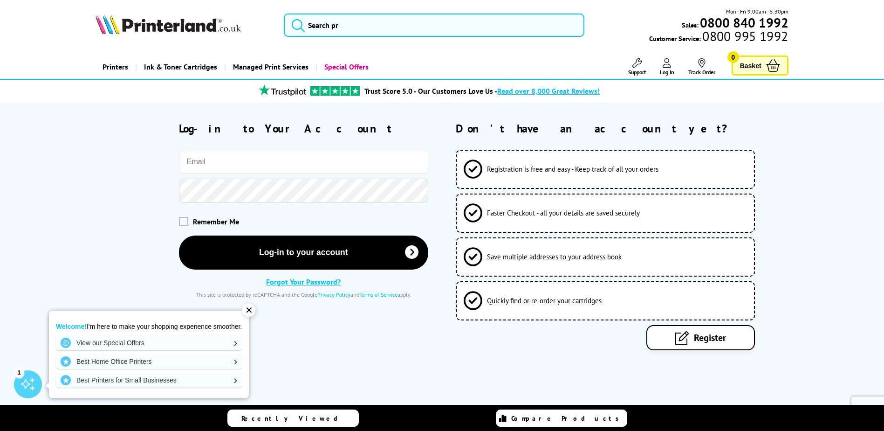 The width and height of the screenshot is (884, 431). I want to click on a: Forgot Your Password?, so click(303, 281).